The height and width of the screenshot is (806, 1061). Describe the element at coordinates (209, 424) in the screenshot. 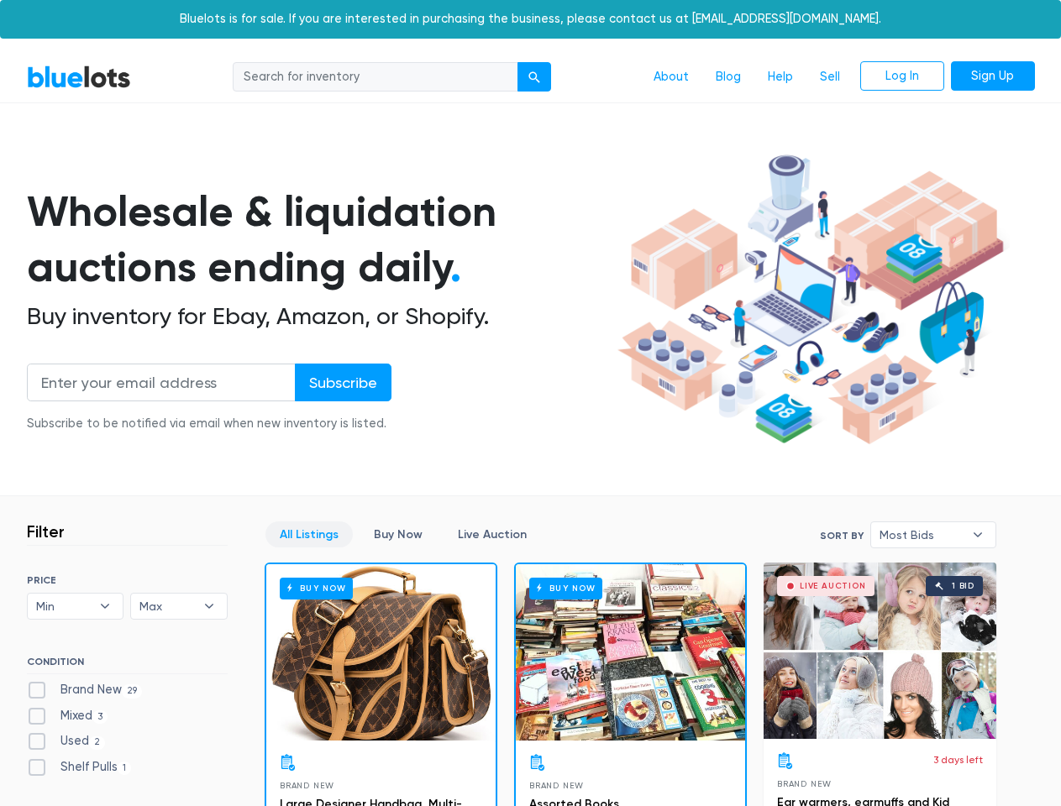

I see `div: Subscribe to be notified via email when new inventory is listed.` at that location.